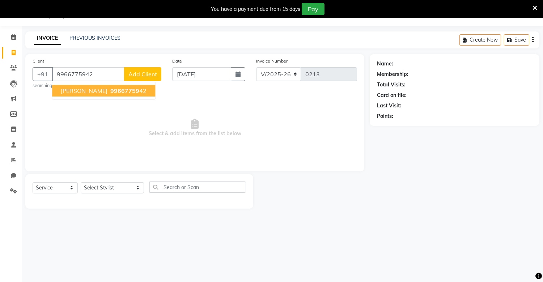  What do you see at coordinates (43, 74) in the screenshot?
I see `button: +91` at bounding box center [43, 74].